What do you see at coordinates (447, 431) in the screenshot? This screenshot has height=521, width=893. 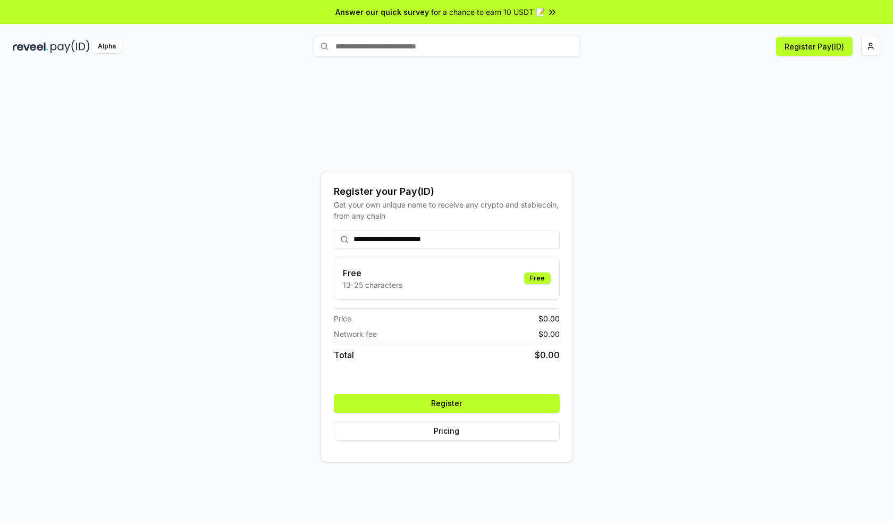 I see `button: Pricing` at bounding box center [447, 431].